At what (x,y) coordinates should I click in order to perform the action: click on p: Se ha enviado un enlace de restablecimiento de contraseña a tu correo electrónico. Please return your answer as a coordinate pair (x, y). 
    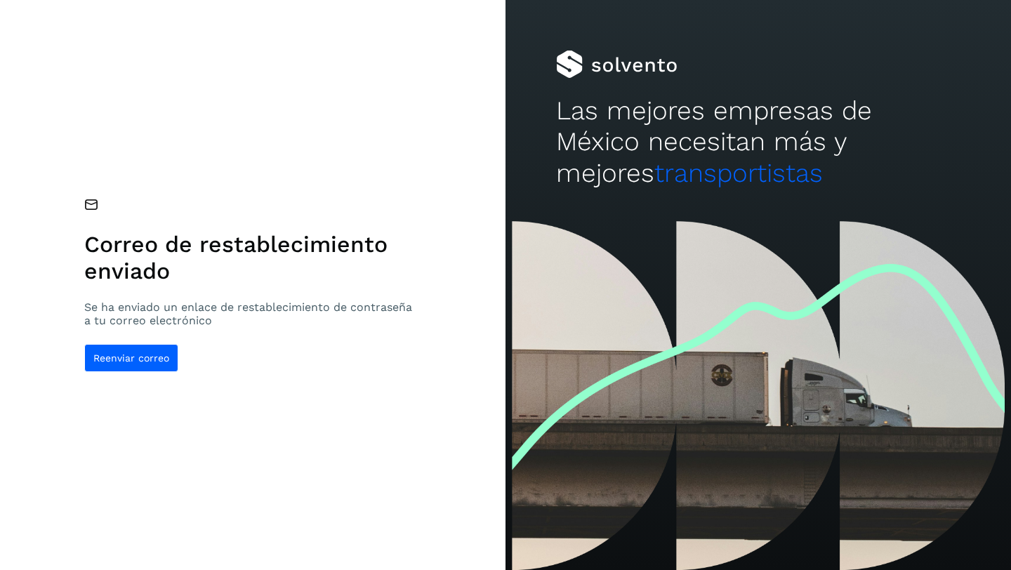
    Looking at the image, I should click on (251, 314).